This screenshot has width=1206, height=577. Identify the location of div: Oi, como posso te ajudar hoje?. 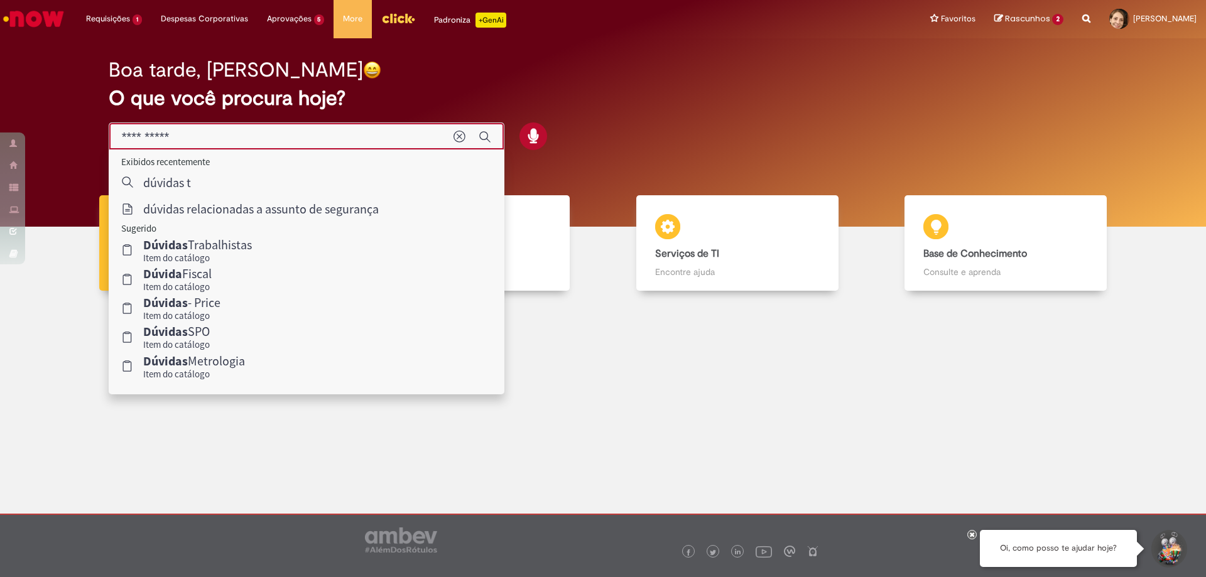
(1058, 548).